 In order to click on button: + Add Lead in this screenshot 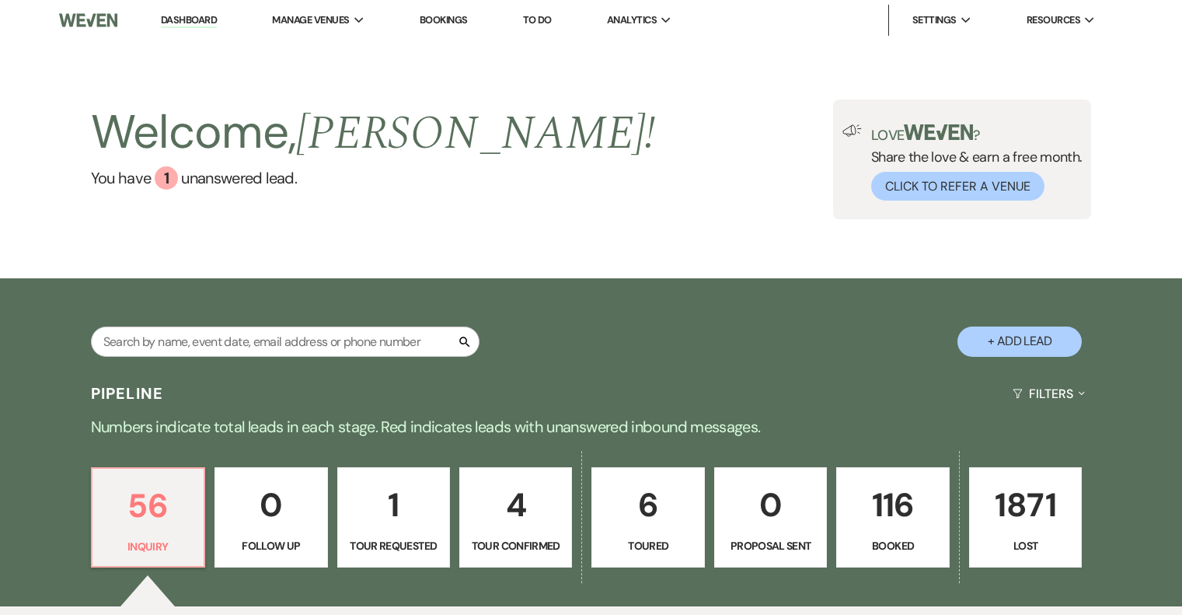, I will do `click(1020, 341)`.